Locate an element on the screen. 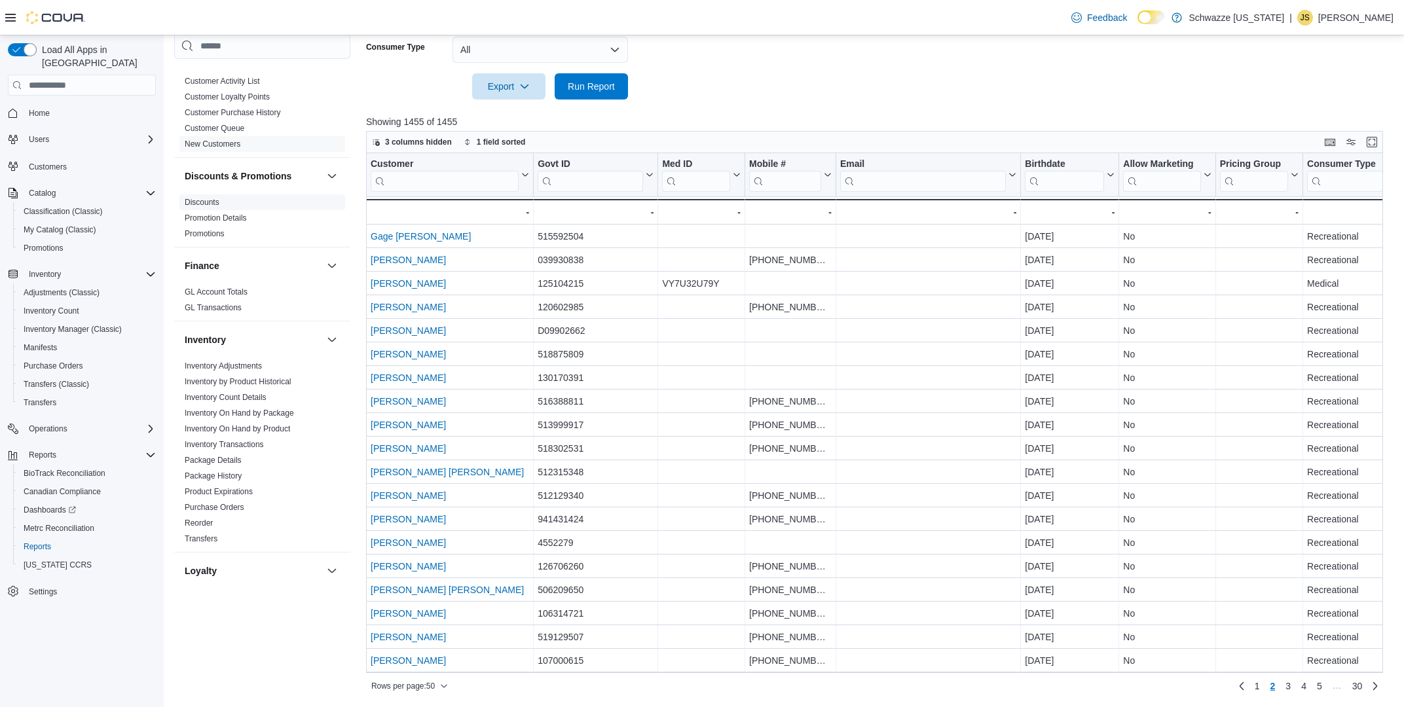 This screenshot has width=1404, height=707. button: Metrc Reconciliation is located at coordinates (87, 529).